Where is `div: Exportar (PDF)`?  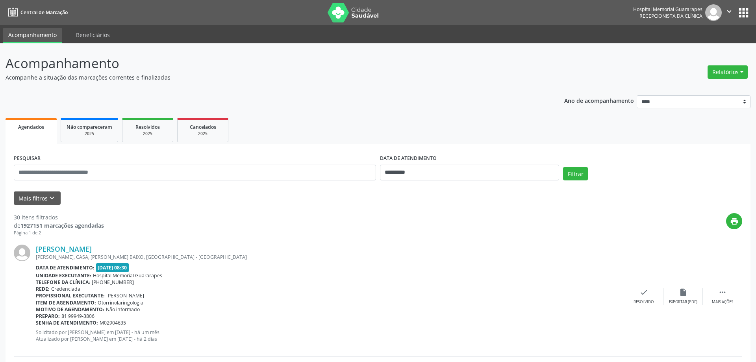 div: Exportar (PDF) is located at coordinates (683, 302).